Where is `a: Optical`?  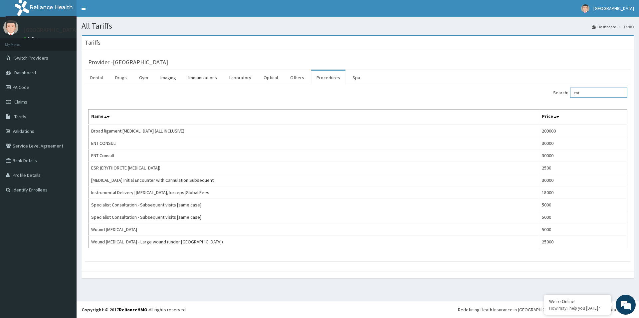
a: Optical is located at coordinates (271, 78).